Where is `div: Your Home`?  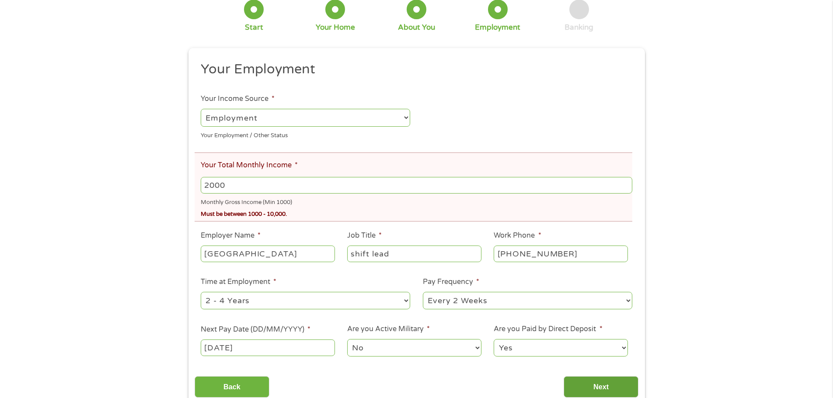 div: Your Home is located at coordinates (335, 28).